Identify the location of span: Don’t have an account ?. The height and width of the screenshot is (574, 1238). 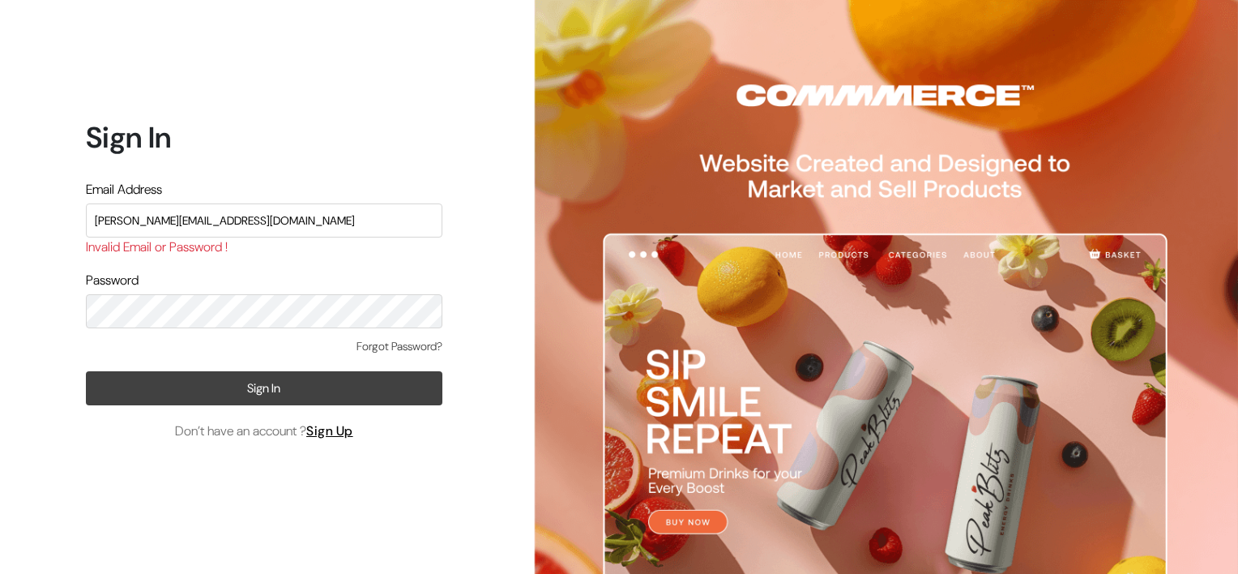
(264, 431).